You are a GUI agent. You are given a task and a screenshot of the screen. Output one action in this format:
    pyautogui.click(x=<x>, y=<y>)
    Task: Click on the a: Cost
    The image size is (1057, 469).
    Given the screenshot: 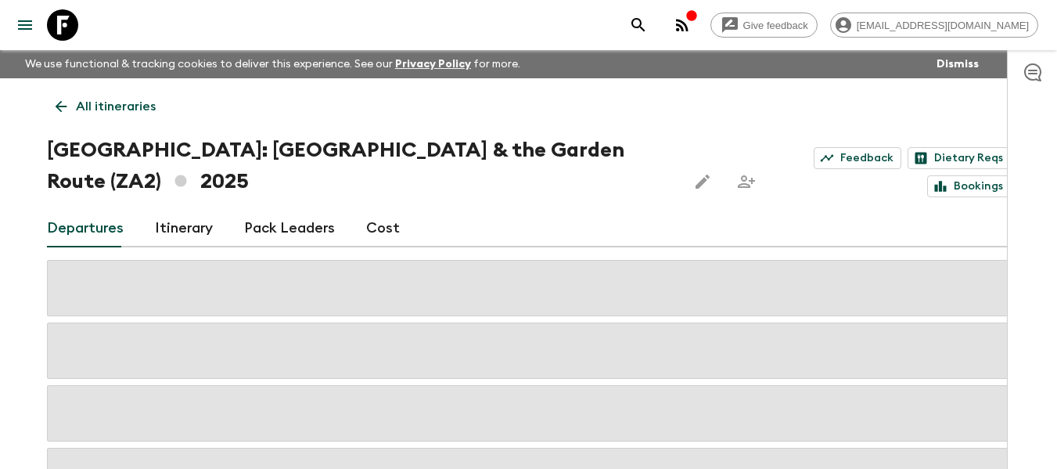 What is the action you would take?
    pyautogui.click(x=383, y=228)
    